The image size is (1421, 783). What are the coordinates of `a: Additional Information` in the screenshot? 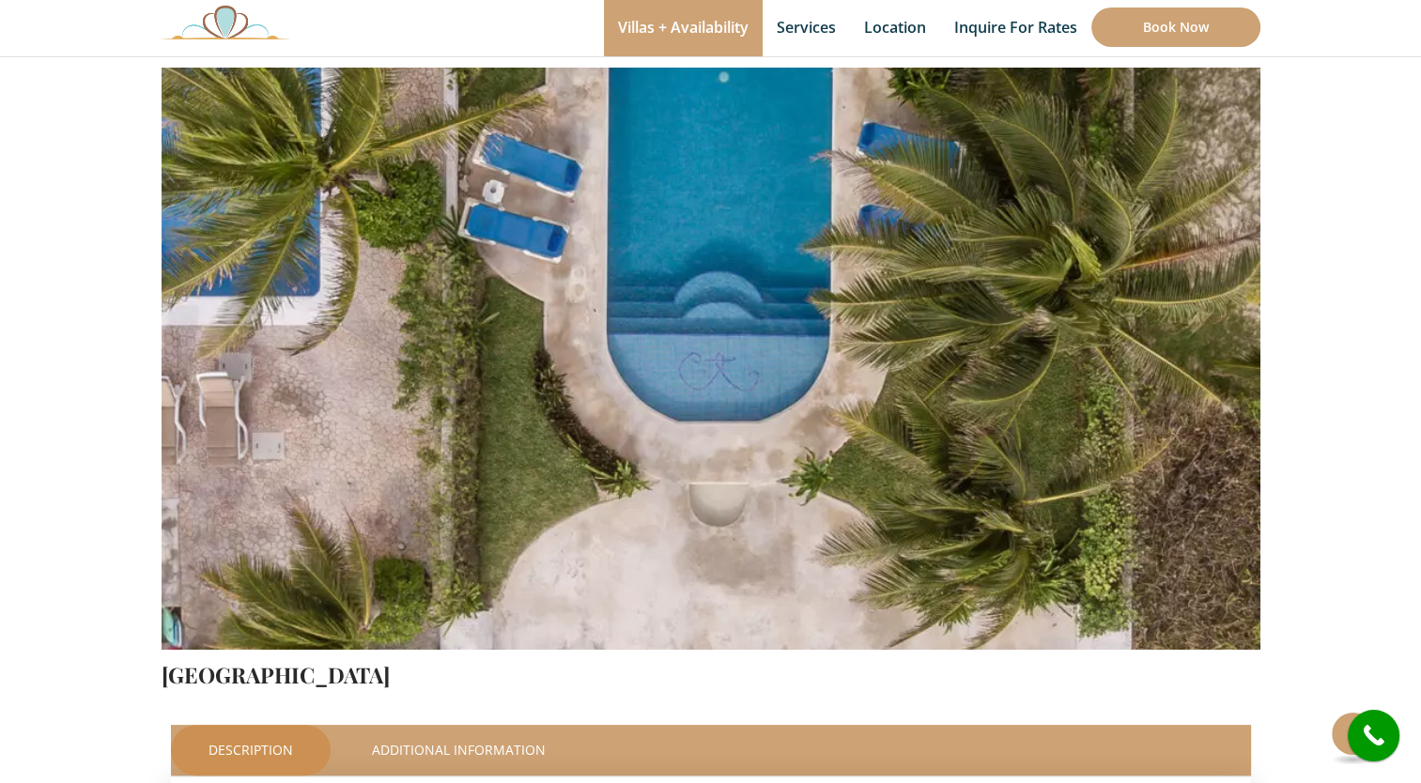 It's located at (458, 750).